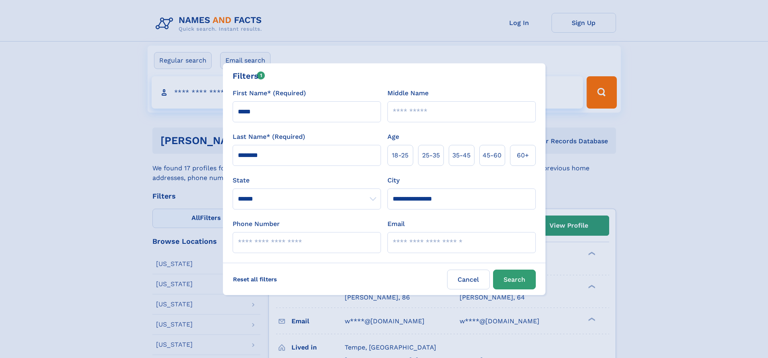 The width and height of the screenshot is (768, 358). I want to click on label: Email, so click(396, 224).